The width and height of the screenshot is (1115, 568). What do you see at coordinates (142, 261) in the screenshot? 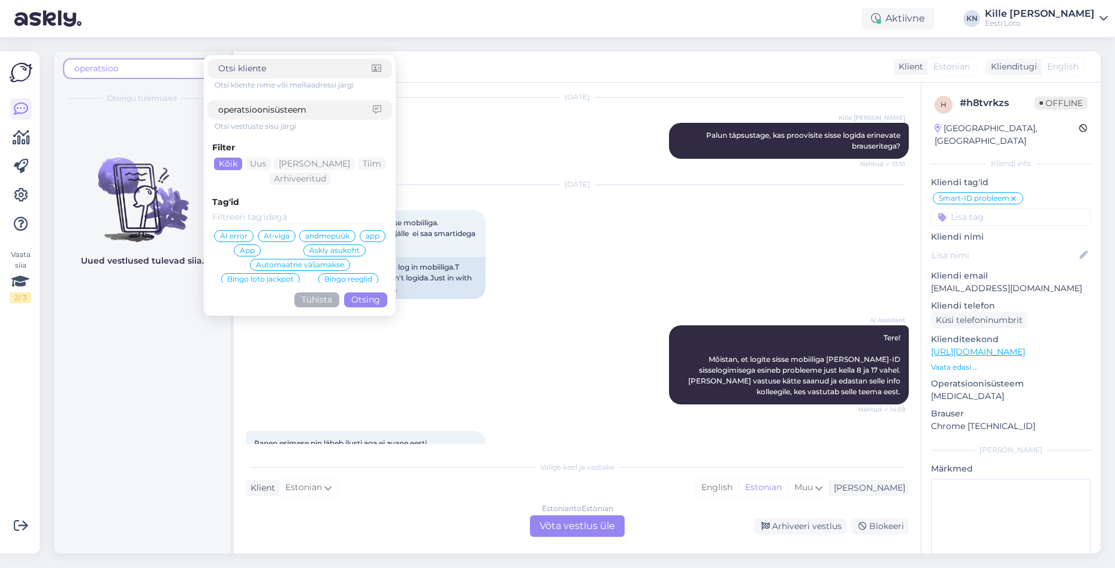
I see `p: Uued vestlused tulevad siia.` at bounding box center [142, 261].